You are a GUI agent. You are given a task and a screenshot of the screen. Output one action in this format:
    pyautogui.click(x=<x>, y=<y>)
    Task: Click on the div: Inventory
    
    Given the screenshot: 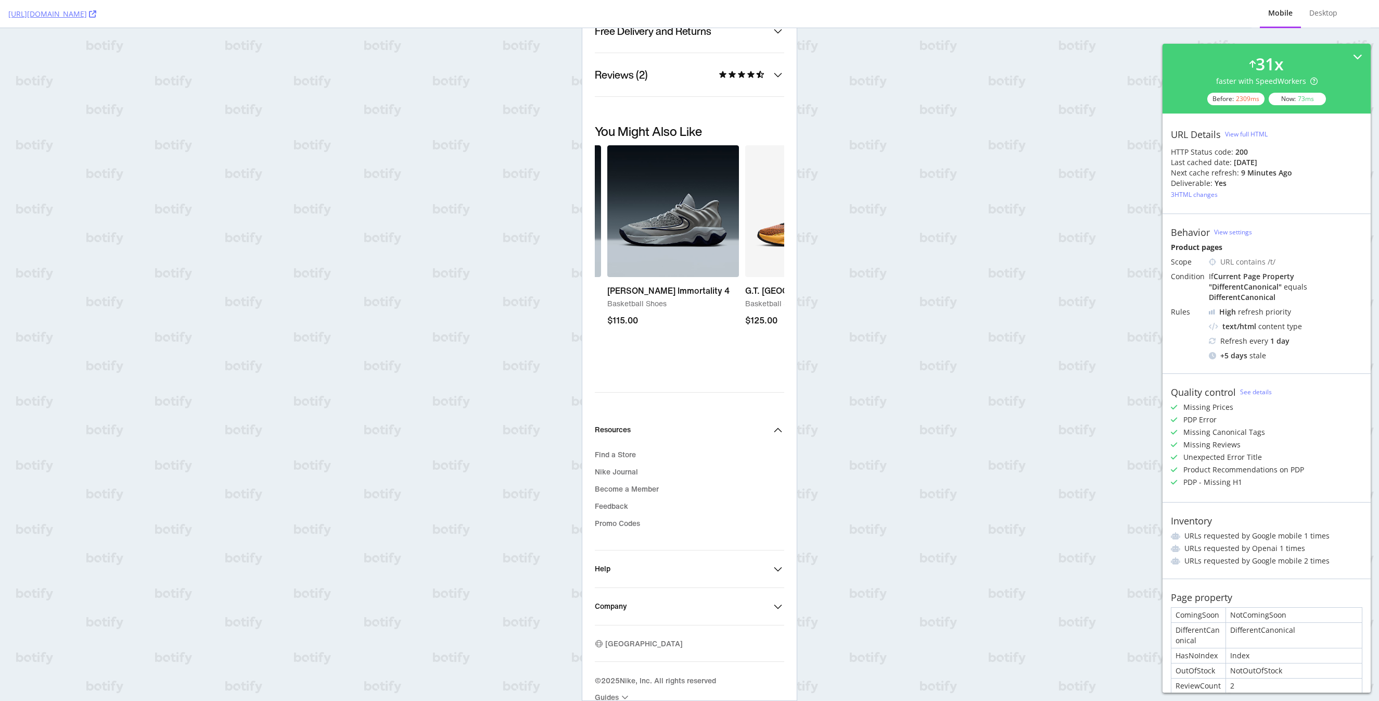 What is the action you would take?
    pyautogui.click(x=1191, y=521)
    